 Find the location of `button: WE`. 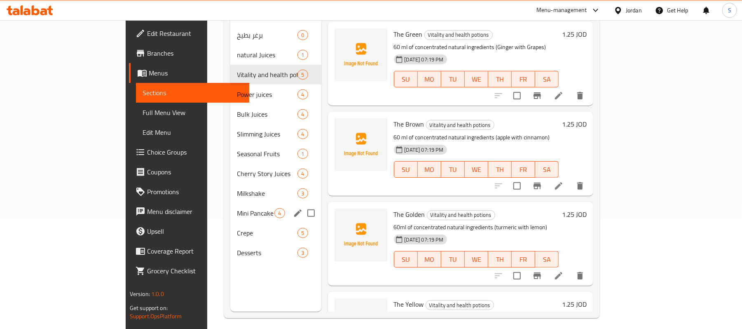

button: WE is located at coordinates (477, 79).